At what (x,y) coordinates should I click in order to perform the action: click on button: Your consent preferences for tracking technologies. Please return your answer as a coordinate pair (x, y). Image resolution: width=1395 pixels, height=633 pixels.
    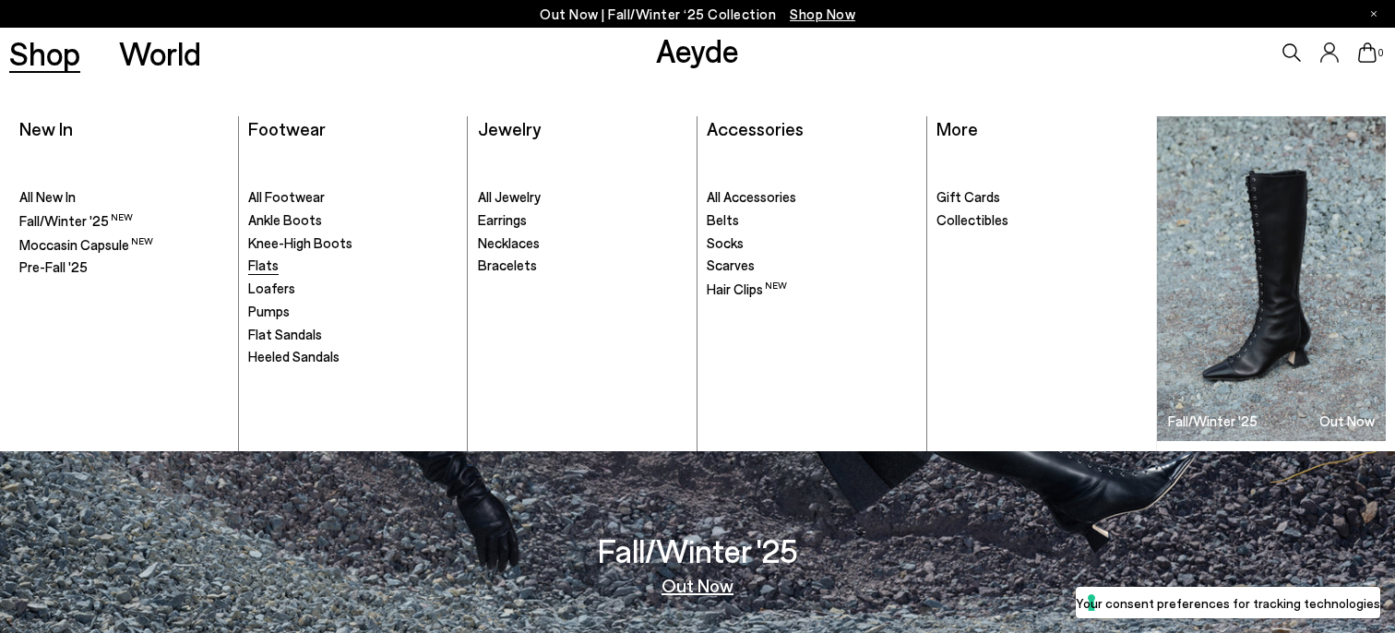
    Looking at the image, I should click on (1228, 602).